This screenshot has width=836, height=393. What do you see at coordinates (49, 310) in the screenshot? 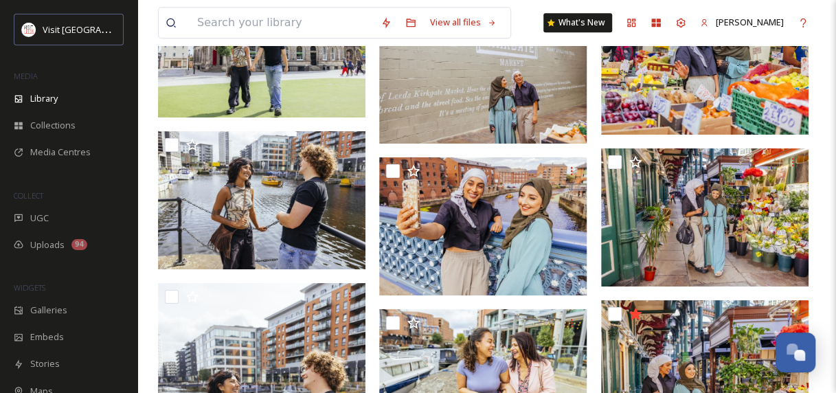
I see `span: Galleries` at bounding box center [49, 310].